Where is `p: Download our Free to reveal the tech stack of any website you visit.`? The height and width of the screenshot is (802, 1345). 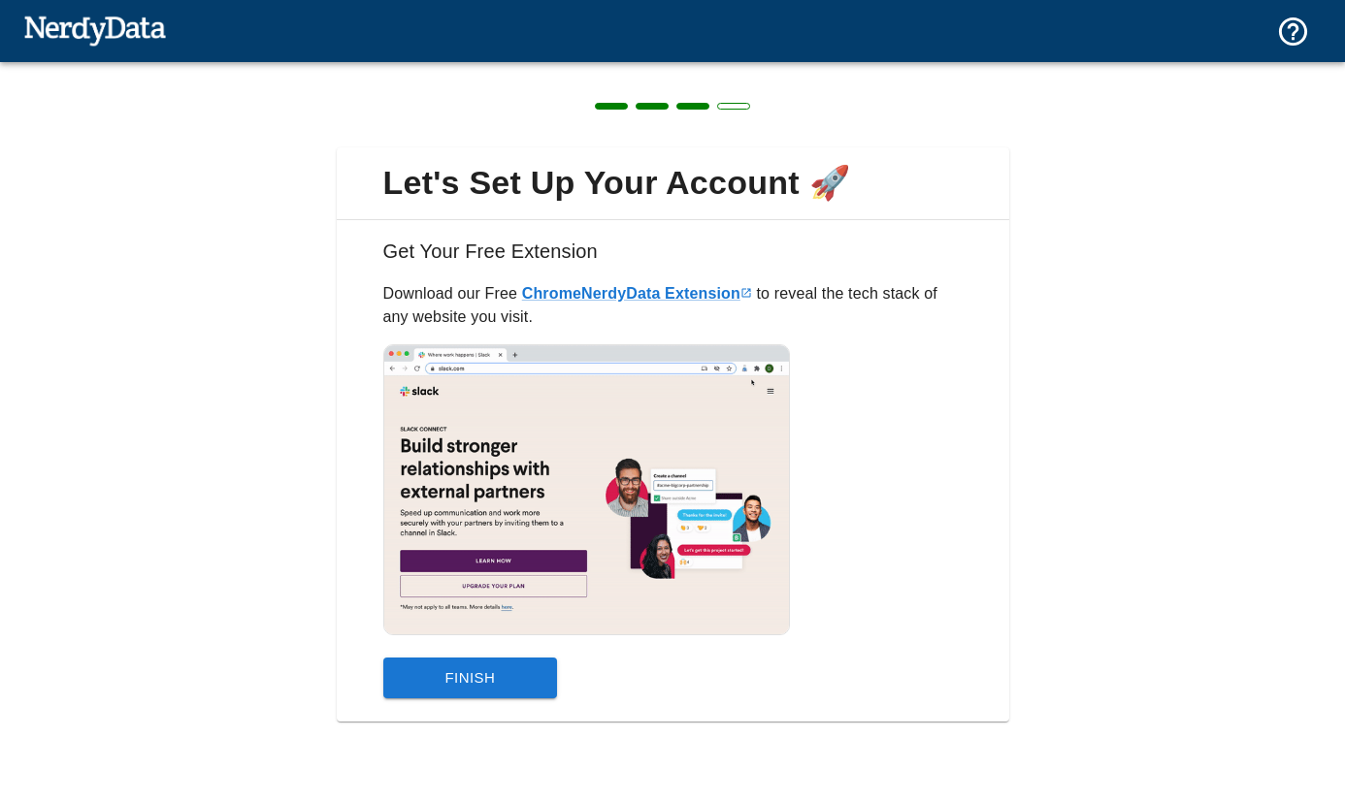 p: Download our Free to reveal the tech stack of any website you visit. is located at coordinates (672, 306).